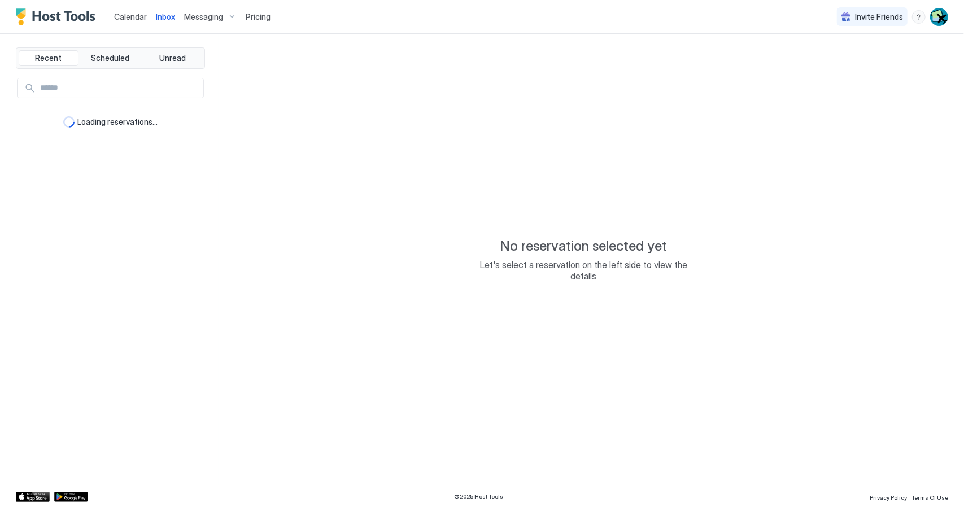 The width and height of the screenshot is (964, 507). I want to click on a: Privacy Policy, so click(889, 497).